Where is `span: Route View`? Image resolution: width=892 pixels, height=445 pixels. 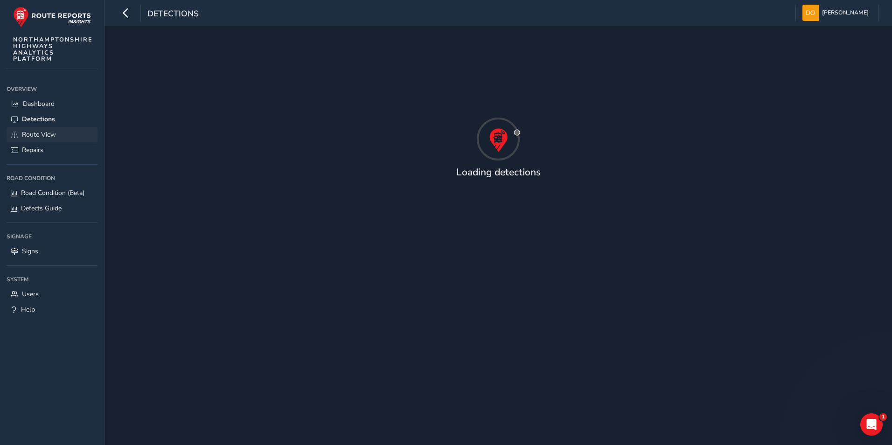 span: Route View is located at coordinates (39, 134).